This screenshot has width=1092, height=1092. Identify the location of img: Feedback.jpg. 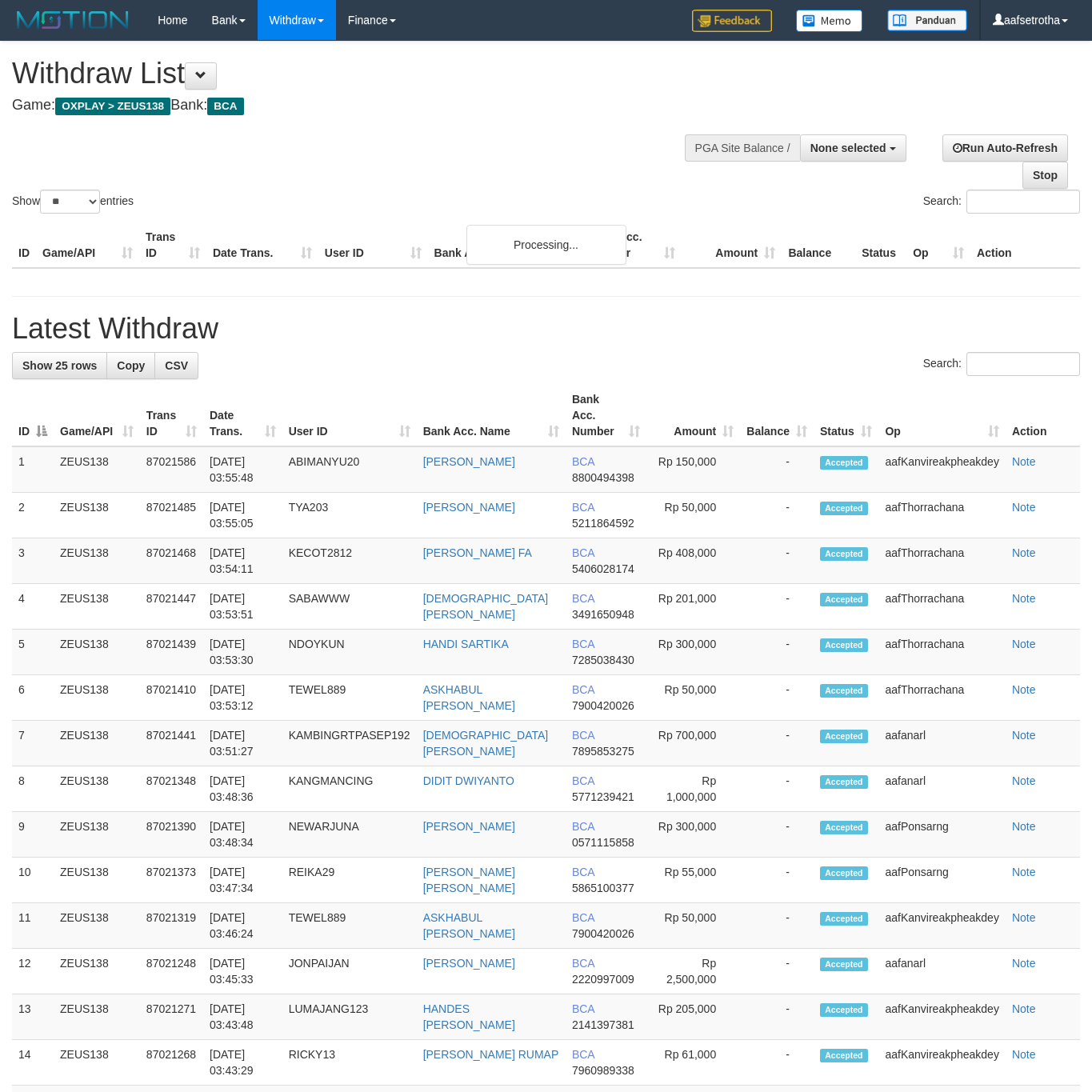
(732, 21).